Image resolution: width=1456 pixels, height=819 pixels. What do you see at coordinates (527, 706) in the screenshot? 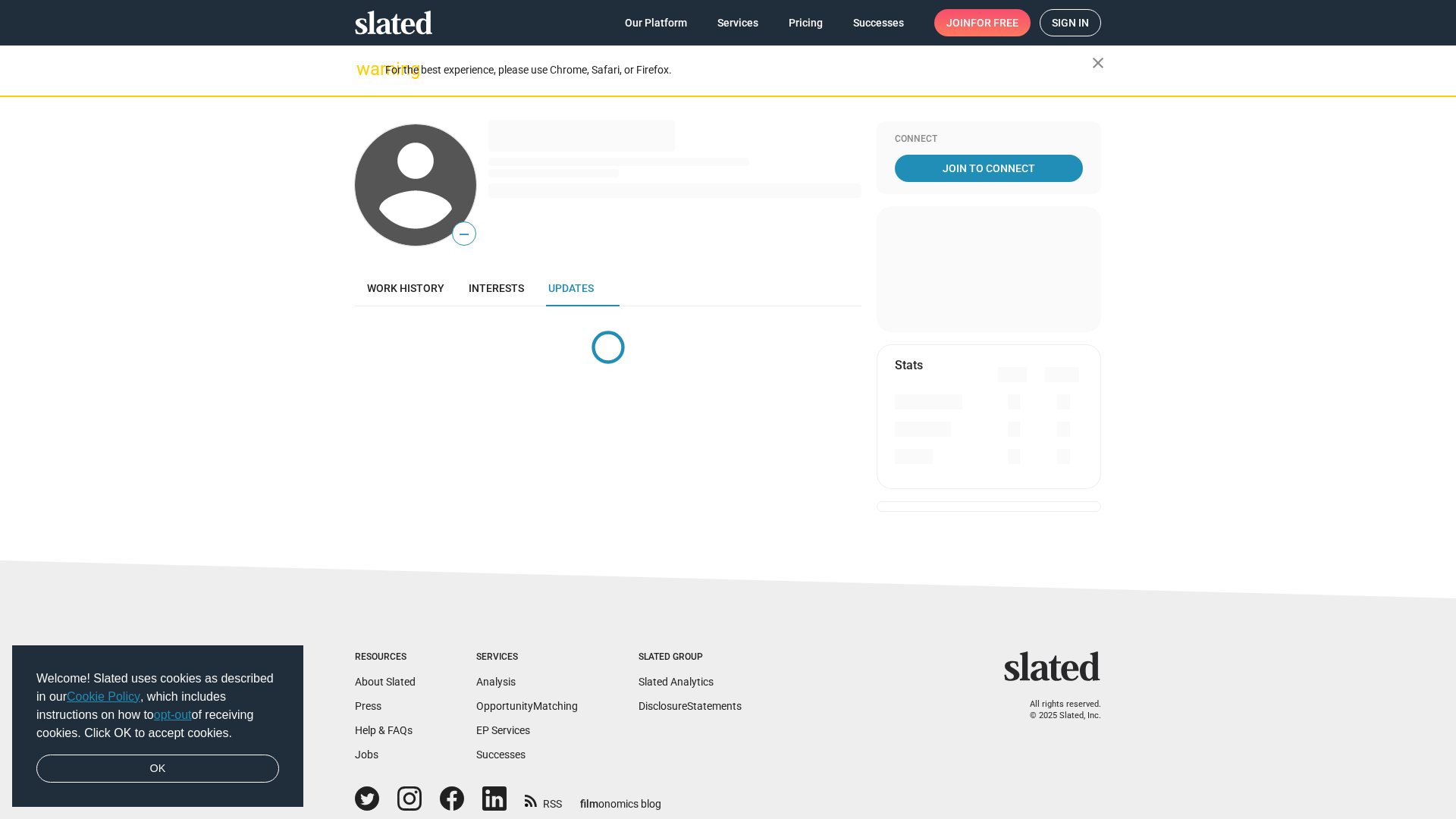
I see `a: OpportunityMatching` at bounding box center [527, 706].